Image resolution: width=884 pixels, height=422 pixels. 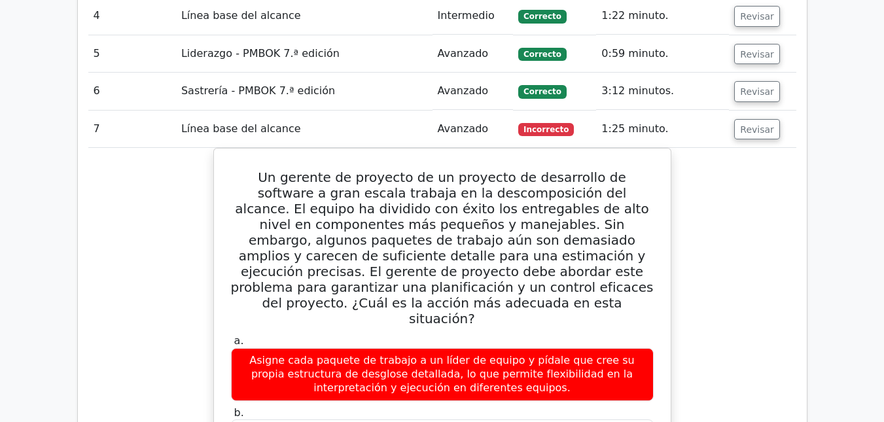 What do you see at coordinates (97, 15) in the screenshot?
I see `font: 4` at bounding box center [97, 15].